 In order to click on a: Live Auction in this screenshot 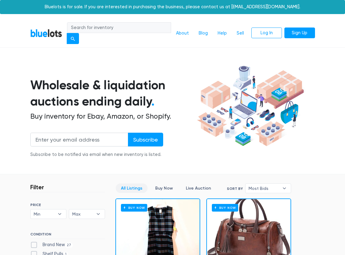, I will do `click(198, 188)`.